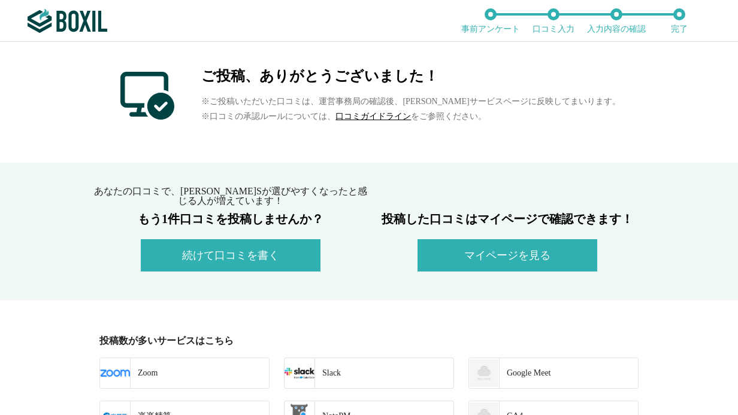 The width and height of the screenshot is (738, 415). I want to click on li: 口コミ入力, so click(553, 21).